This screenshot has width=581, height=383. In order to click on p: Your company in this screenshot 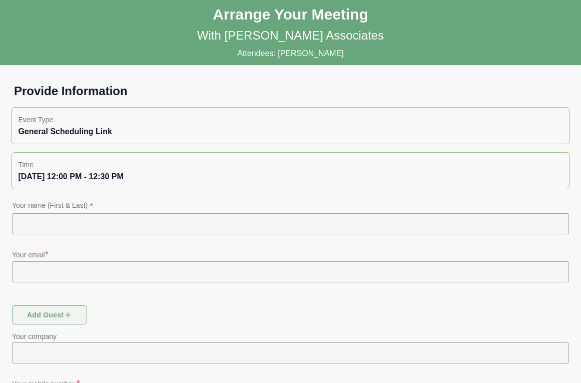, I will do `click(290, 336)`.